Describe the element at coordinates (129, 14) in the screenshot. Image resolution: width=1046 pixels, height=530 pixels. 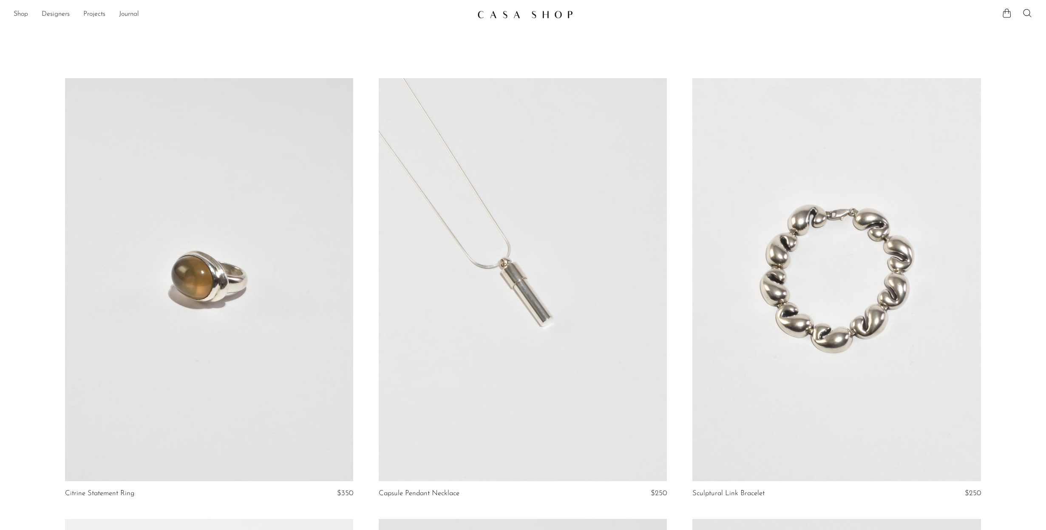
I see `a: Journal` at that location.